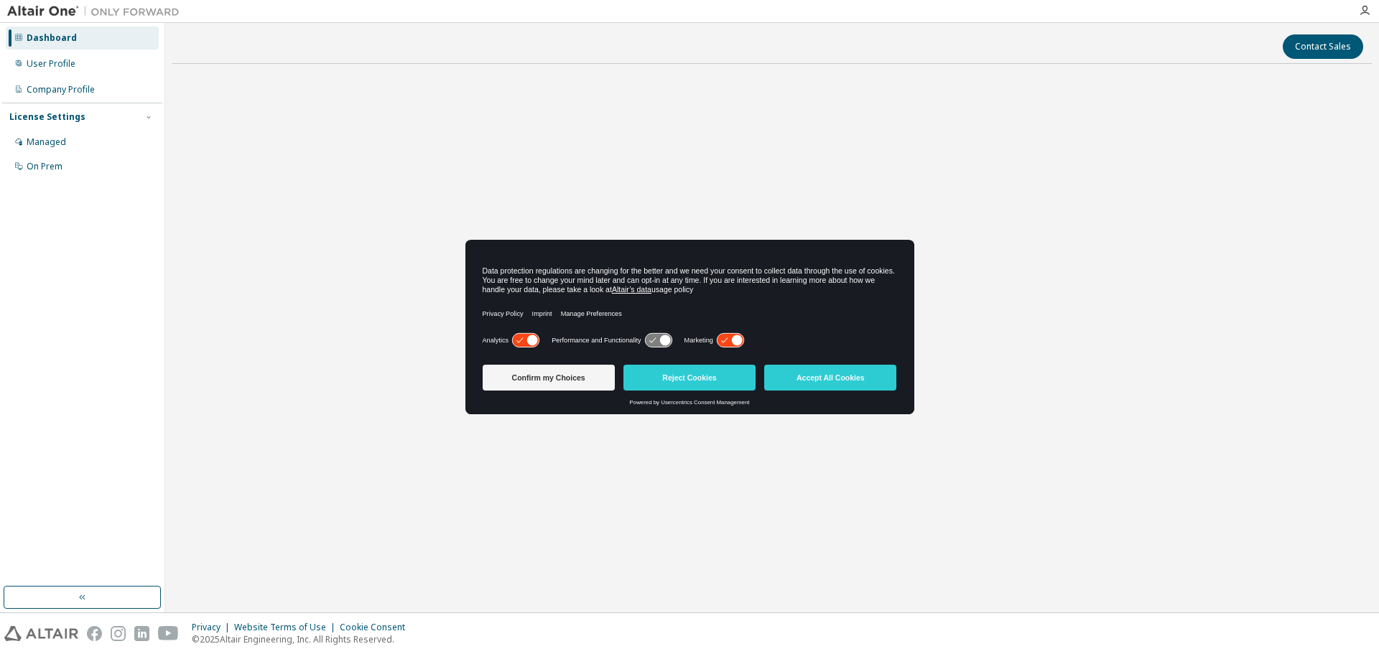  Describe the element at coordinates (376, 628) in the screenshot. I see `div: Cookie Consent` at that location.